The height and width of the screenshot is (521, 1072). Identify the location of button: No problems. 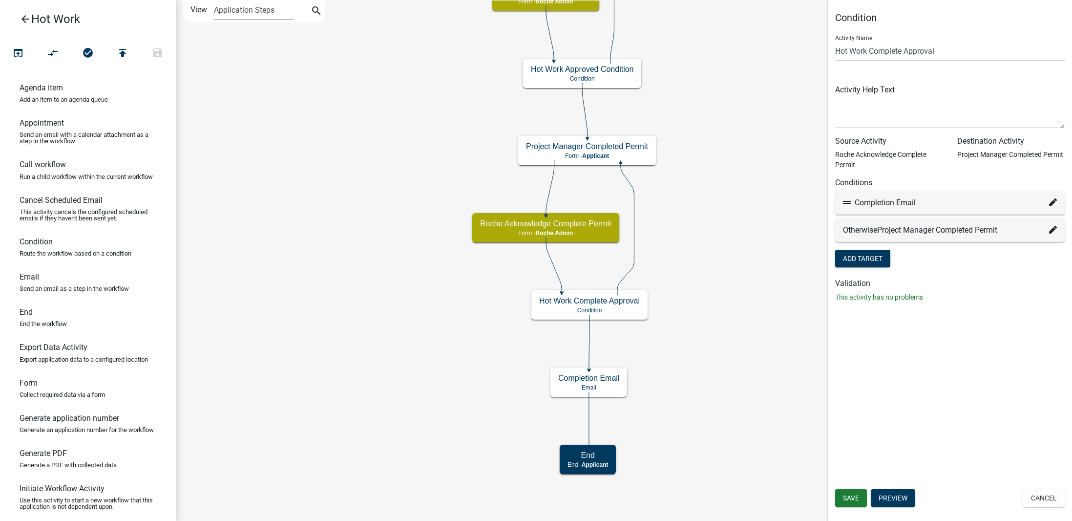
(88, 53).